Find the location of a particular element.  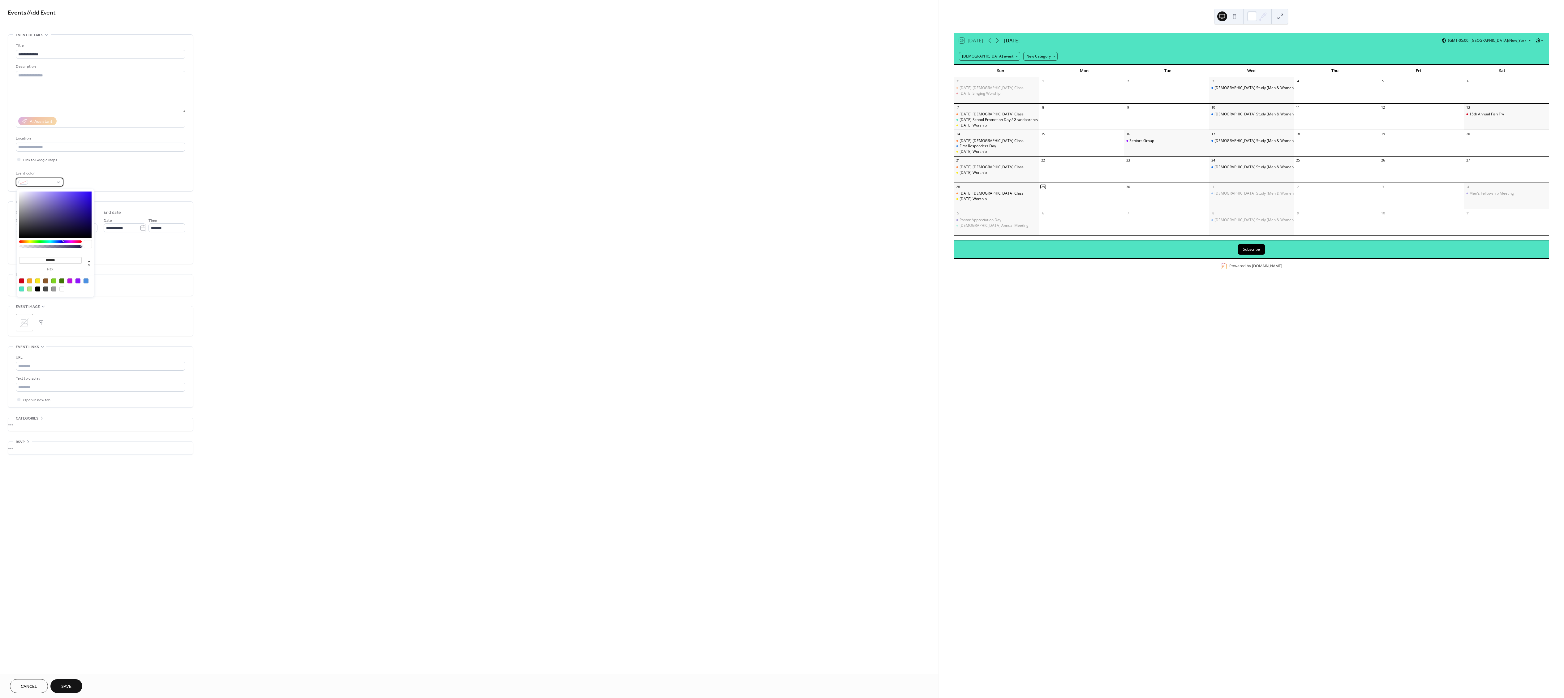

div: Event color is located at coordinates (39, 173).